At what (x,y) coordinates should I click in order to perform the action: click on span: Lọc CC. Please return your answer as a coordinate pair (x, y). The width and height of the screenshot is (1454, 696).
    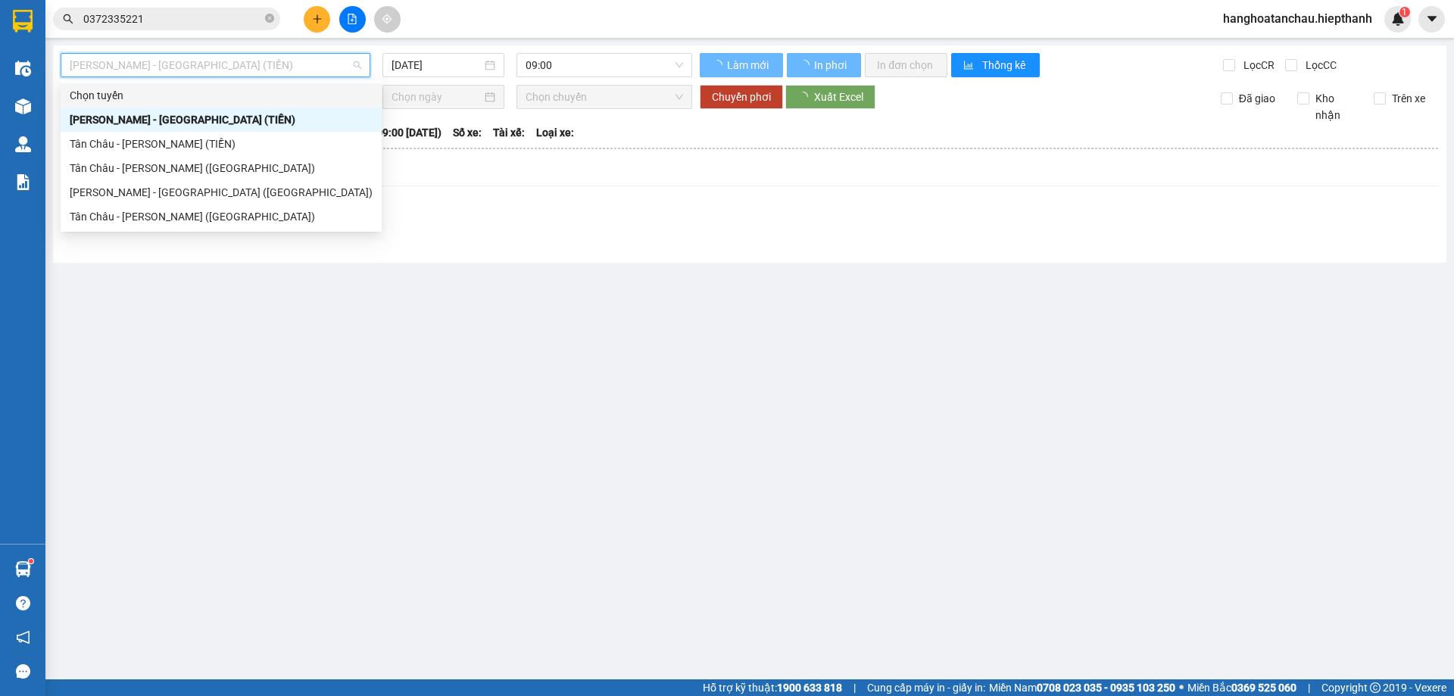
    Looking at the image, I should click on (1319, 65).